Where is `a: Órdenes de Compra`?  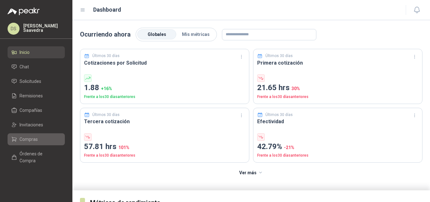 a: Órdenes de Compra is located at coordinates (36, 157).